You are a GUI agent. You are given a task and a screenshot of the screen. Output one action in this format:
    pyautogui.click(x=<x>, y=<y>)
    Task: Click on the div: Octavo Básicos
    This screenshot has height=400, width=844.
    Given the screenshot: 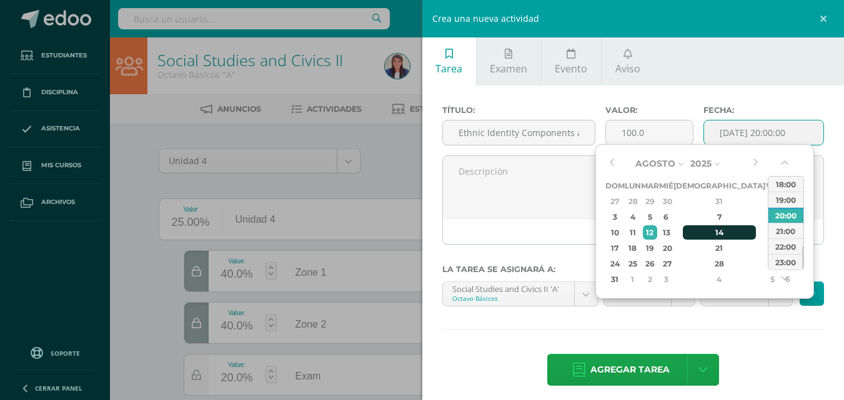 What is the action you would take?
    pyautogui.click(x=508, y=299)
    